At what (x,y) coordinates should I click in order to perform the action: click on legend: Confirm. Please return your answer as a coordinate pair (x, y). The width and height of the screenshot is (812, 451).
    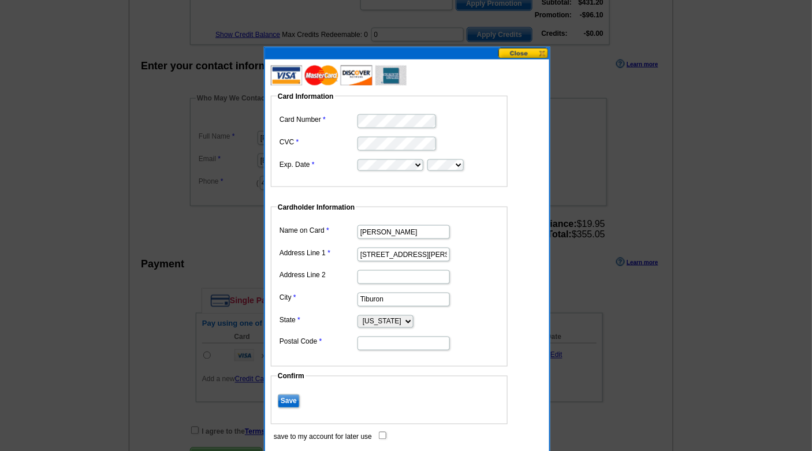
    Looking at the image, I should click on (291, 376).